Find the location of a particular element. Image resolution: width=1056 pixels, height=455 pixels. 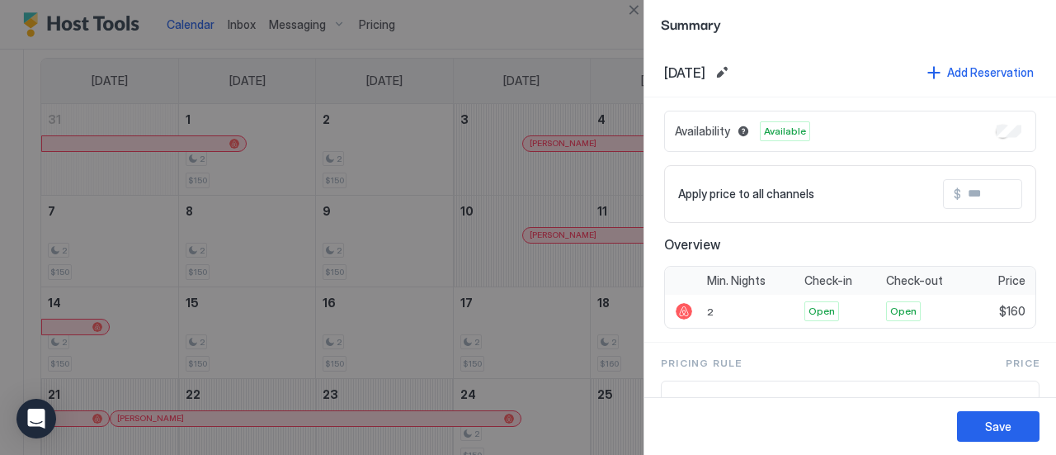

div: Save is located at coordinates (999, 426).